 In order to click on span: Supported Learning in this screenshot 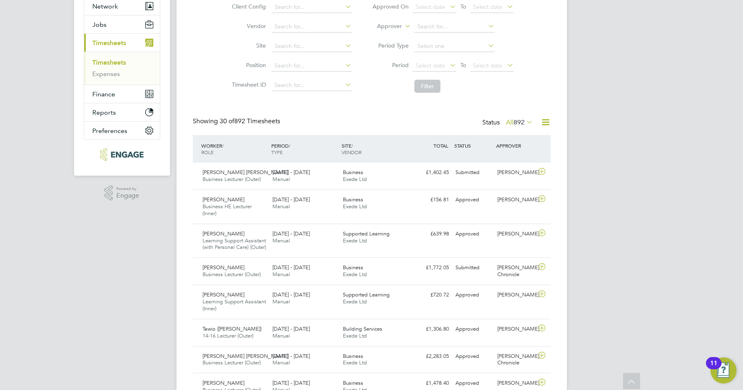, I will do `click(366, 294)`.